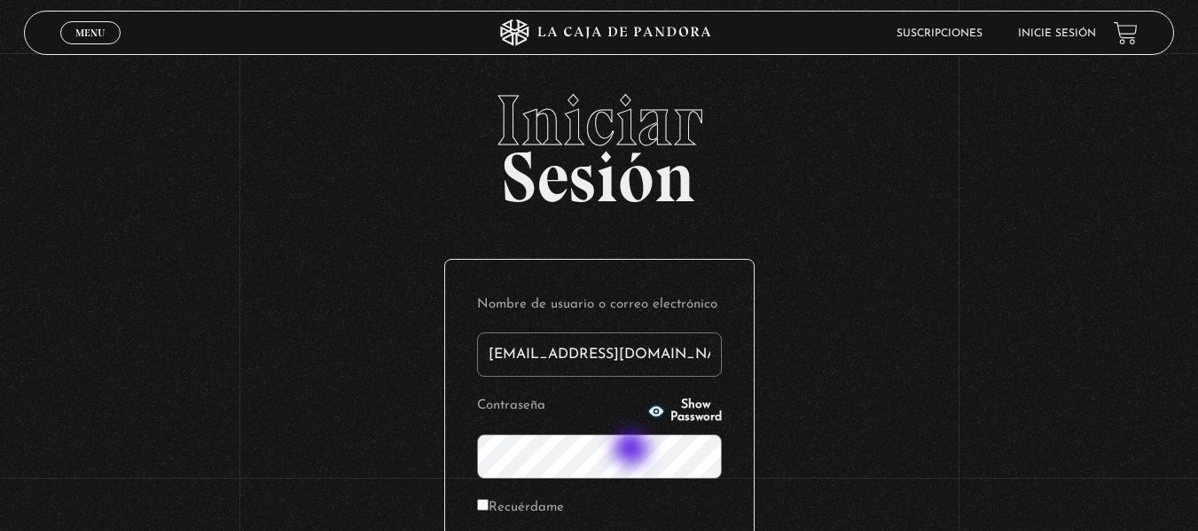 This screenshot has width=1198, height=531. I want to click on button: Show Password, so click(685, 411).